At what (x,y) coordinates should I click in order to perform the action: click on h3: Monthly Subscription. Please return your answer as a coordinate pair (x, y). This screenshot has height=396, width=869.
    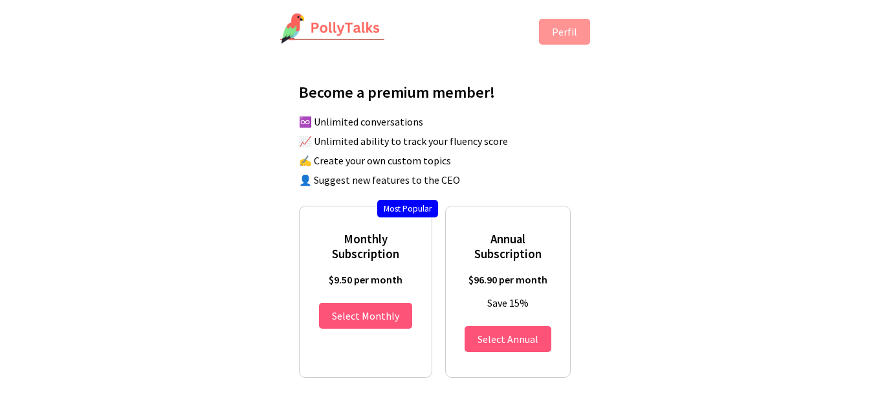
    Looking at the image, I should click on (366, 247).